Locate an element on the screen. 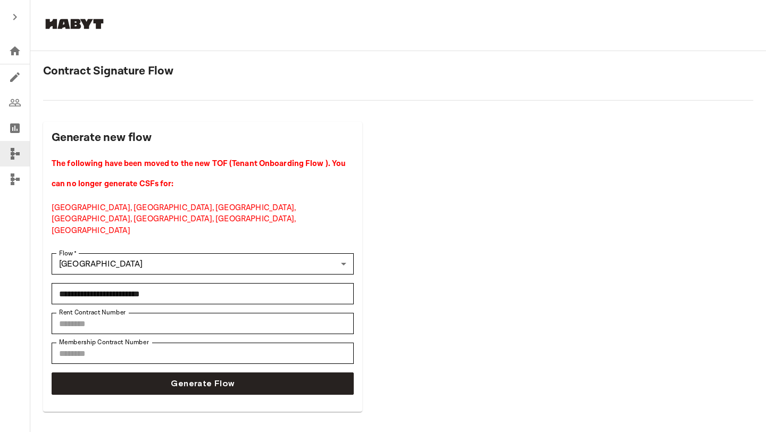  label: Flow is located at coordinates (68, 253).